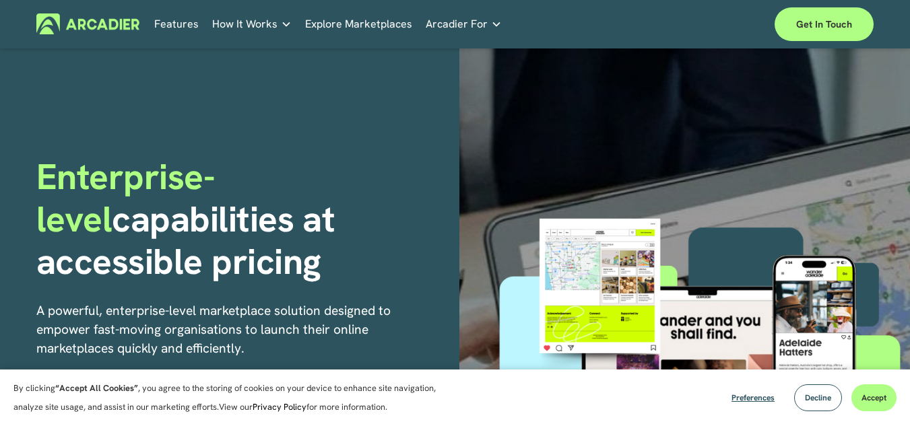 The height and width of the screenshot is (426, 910). I want to click on span: Preferences, so click(753, 398).